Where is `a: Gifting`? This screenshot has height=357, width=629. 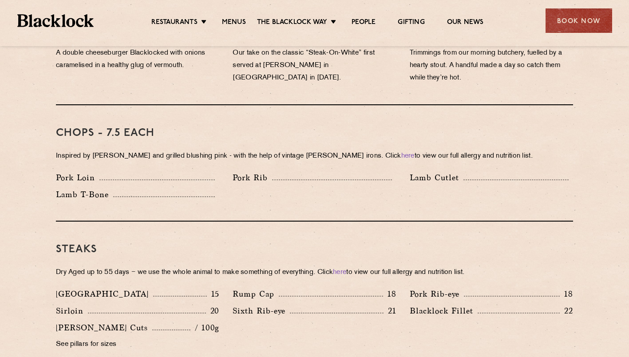
a: Gifting is located at coordinates (411, 23).